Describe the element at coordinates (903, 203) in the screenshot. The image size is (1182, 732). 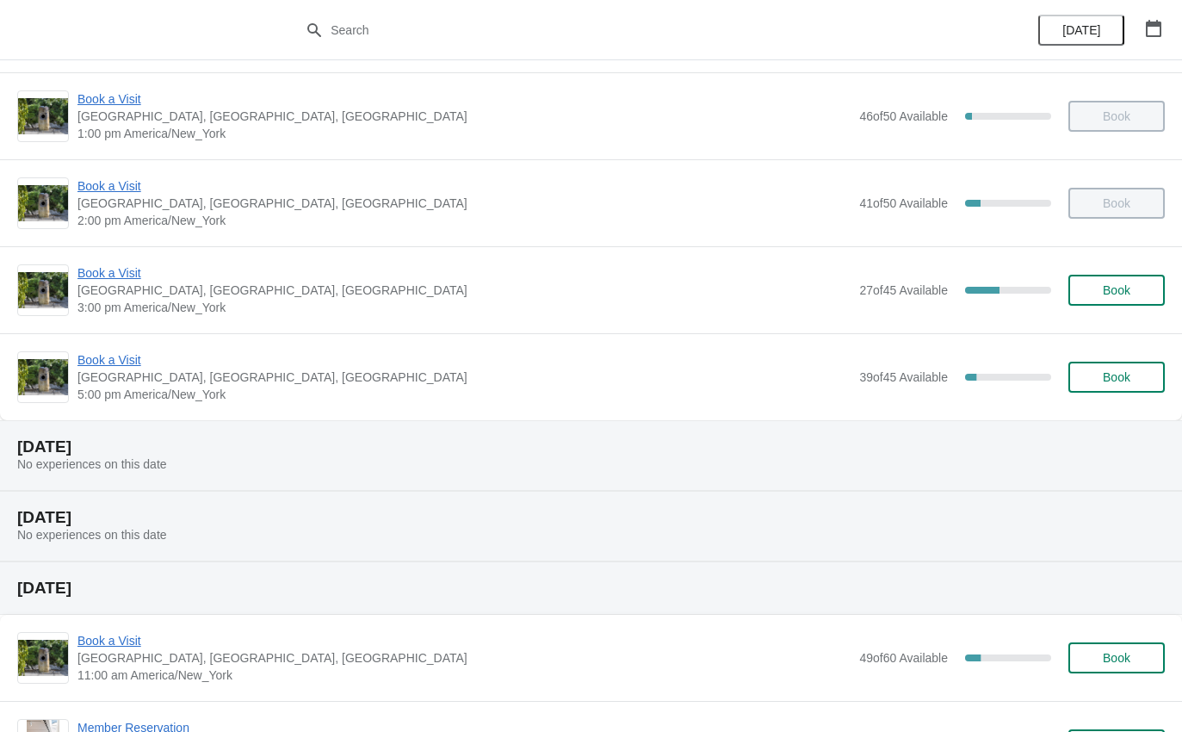
I see `span: 41 of 50 Available` at that location.